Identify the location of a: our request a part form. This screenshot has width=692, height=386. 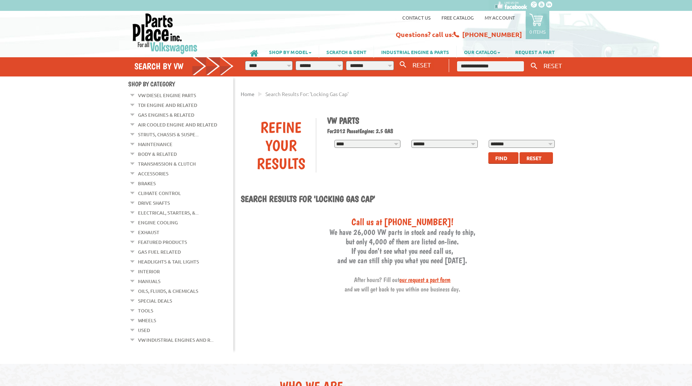
(425, 280).